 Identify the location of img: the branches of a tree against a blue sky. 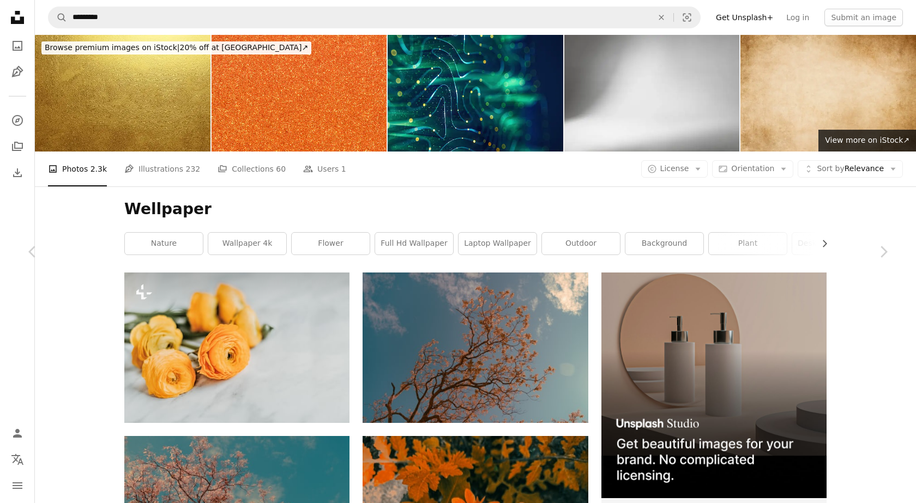
(475, 347).